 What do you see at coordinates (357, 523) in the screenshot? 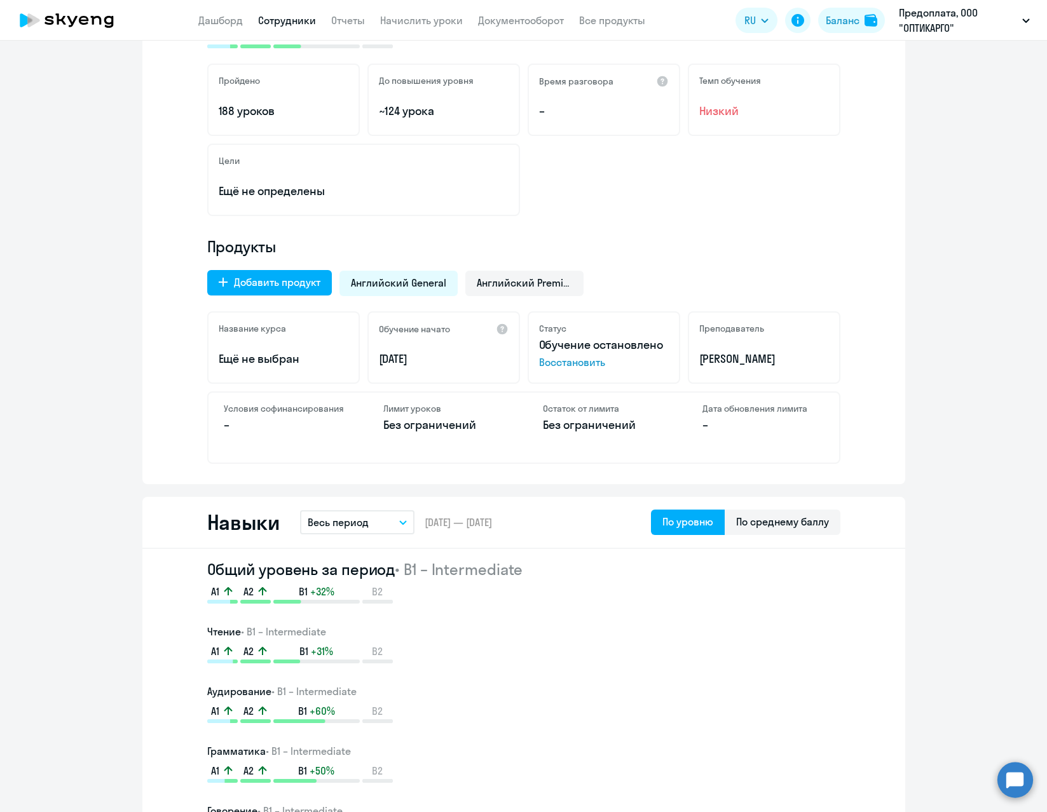
I see `button: Весь период` at bounding box center [357, 523].